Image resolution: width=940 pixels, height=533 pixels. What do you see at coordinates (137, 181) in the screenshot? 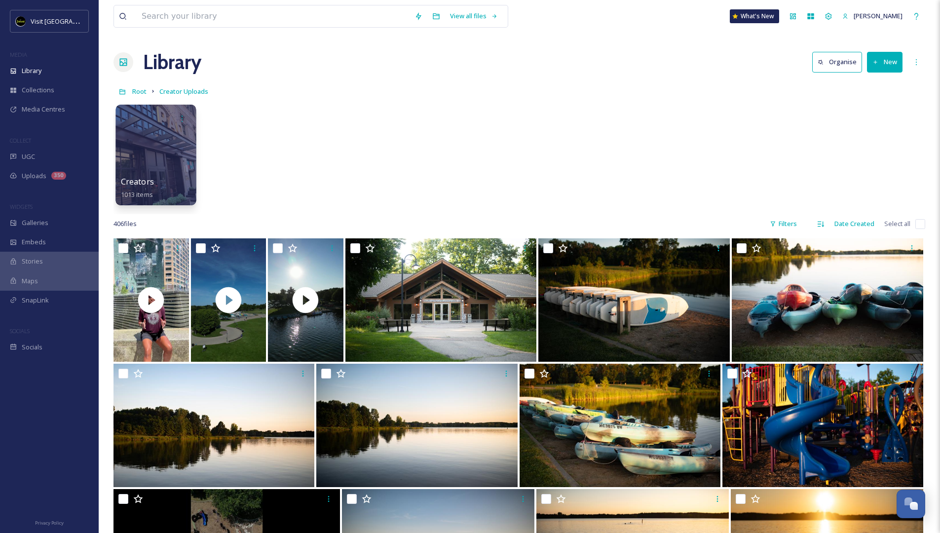
I see `span: Creators` at bounding box center [137, 181].